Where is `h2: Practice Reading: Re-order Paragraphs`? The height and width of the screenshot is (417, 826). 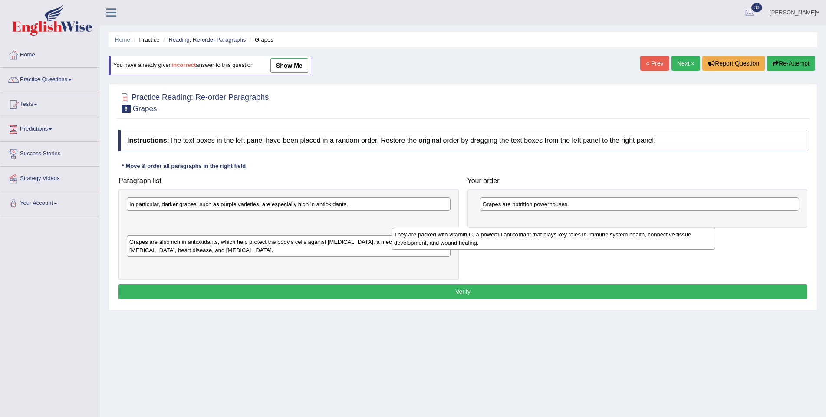
h2: Practice Reading: Re-order Paragraphs is located at coordinates (194, 102).